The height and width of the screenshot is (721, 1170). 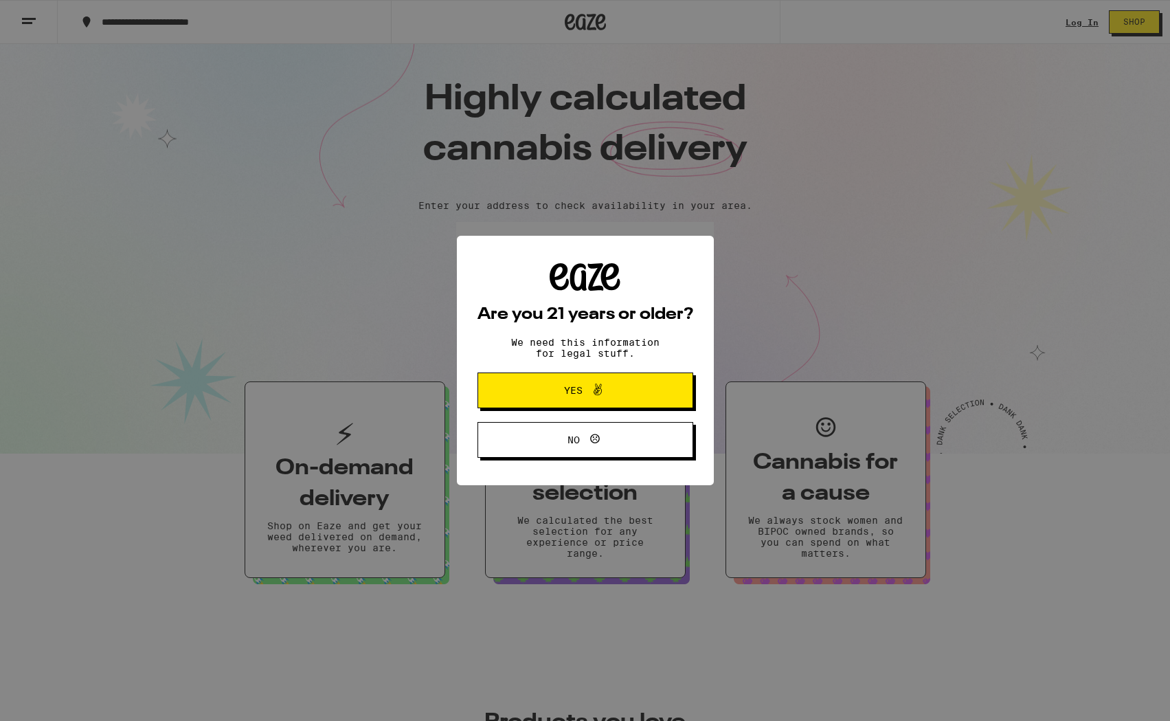 What do you see at coordinates (585, 440) in the screenshot?
I see `button: No` at bounding box center [585, 440].